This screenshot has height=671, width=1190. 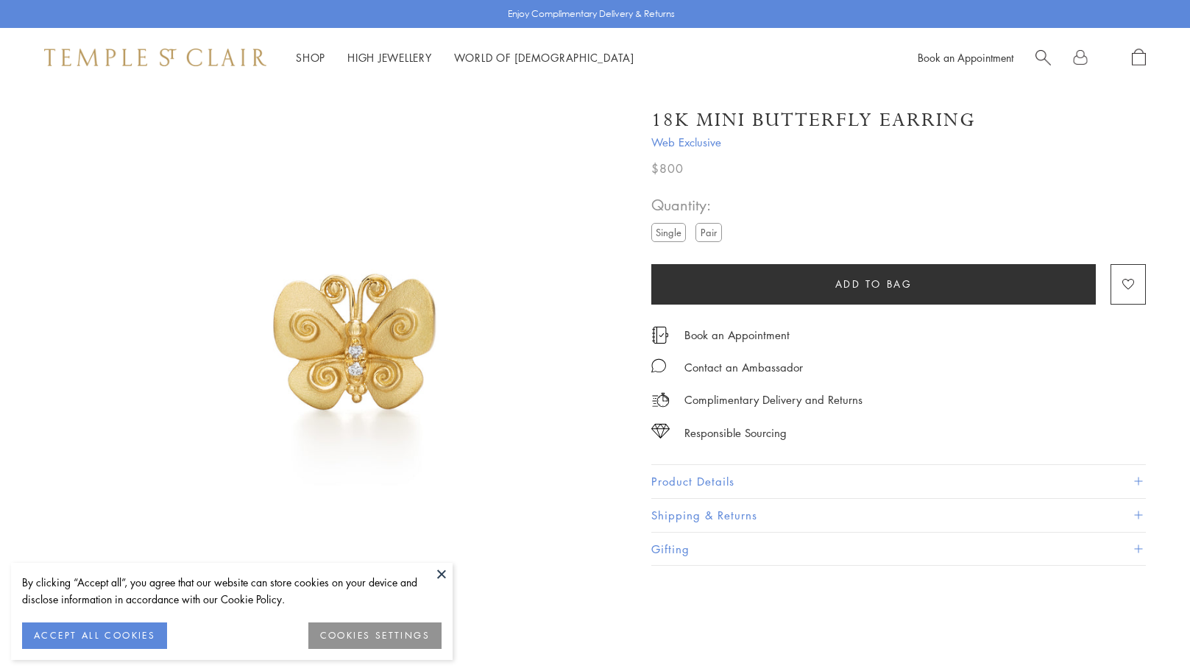 What do you see at coordinates (389, 57) in the screenshot?
I see `a: High JewelleryHigh Jewellery` at bounding box center [389, 57].